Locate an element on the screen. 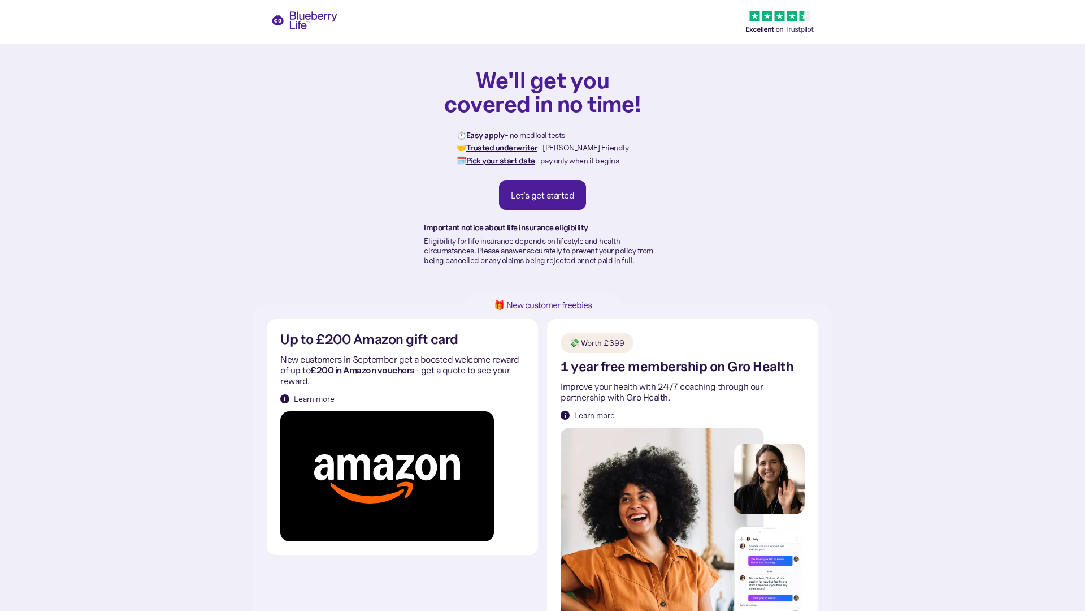 The image size is (1085, 611). strong: Easy apply is located at coordinates (486, 135).